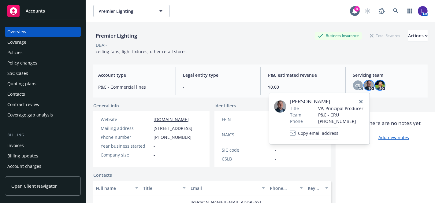 The height and width of the screenshot is (203, 435). Describe the element at coordinates (101, 45) in the screenshot. I see `div: DBA: -` at that location.